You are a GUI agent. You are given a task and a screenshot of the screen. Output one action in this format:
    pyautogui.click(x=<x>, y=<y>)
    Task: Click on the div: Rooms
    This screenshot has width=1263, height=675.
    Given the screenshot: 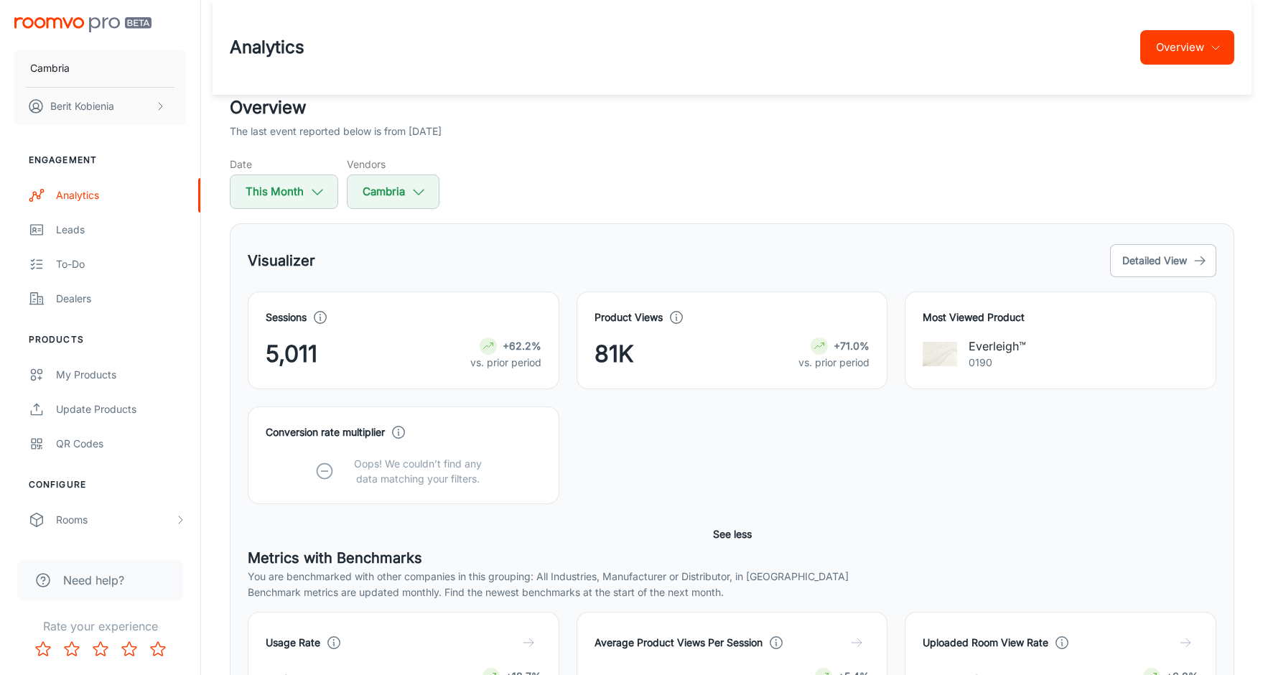 What is the action you would take?
    pyautogui.click(x=115, y=520)
    